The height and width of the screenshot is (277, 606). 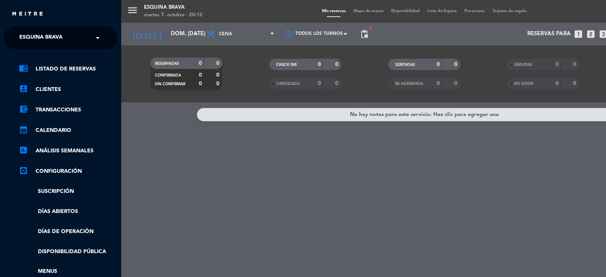 I want to click on a: account_balance_walletTransacciones, so click(x=68, y=110).